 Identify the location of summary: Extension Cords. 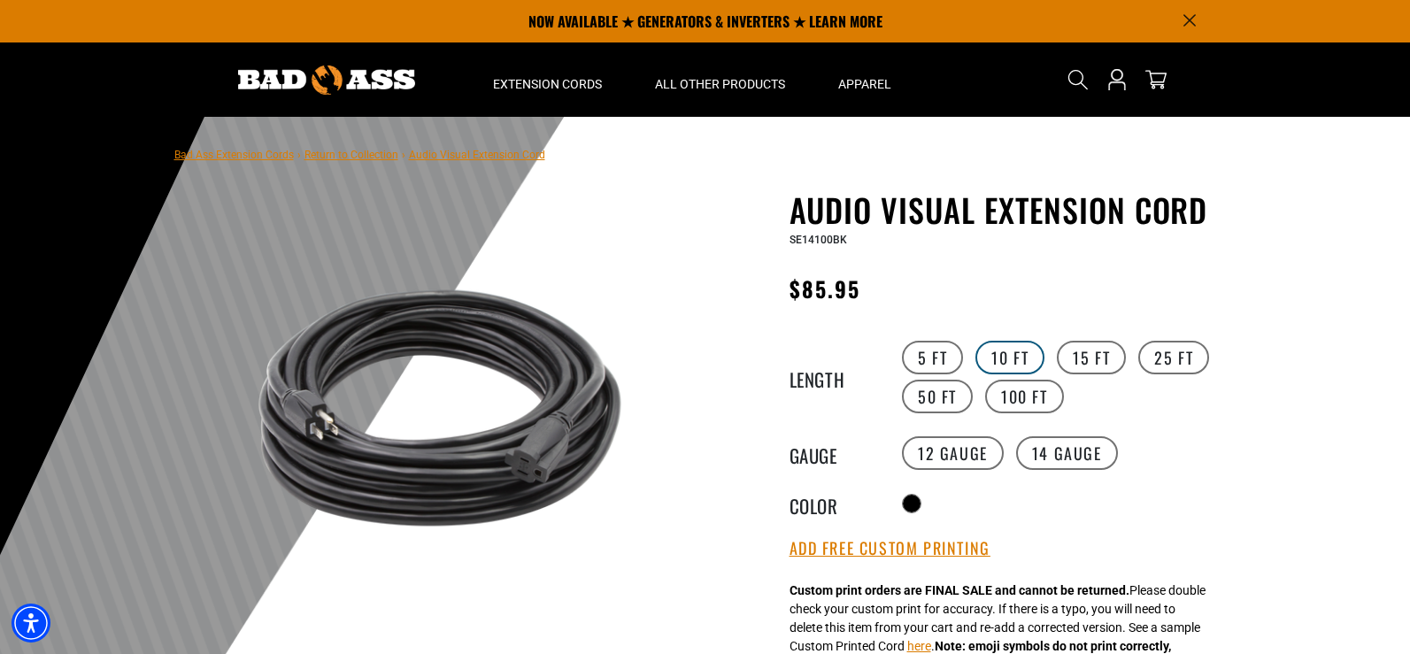
(547, 80).